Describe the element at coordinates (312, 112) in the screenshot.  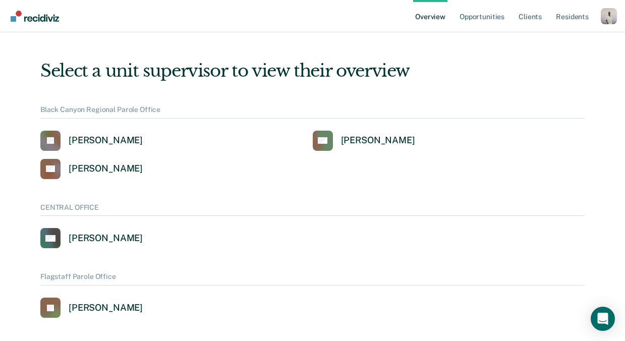
I see `div: Black Canyon Regional Parole Office` at that location.